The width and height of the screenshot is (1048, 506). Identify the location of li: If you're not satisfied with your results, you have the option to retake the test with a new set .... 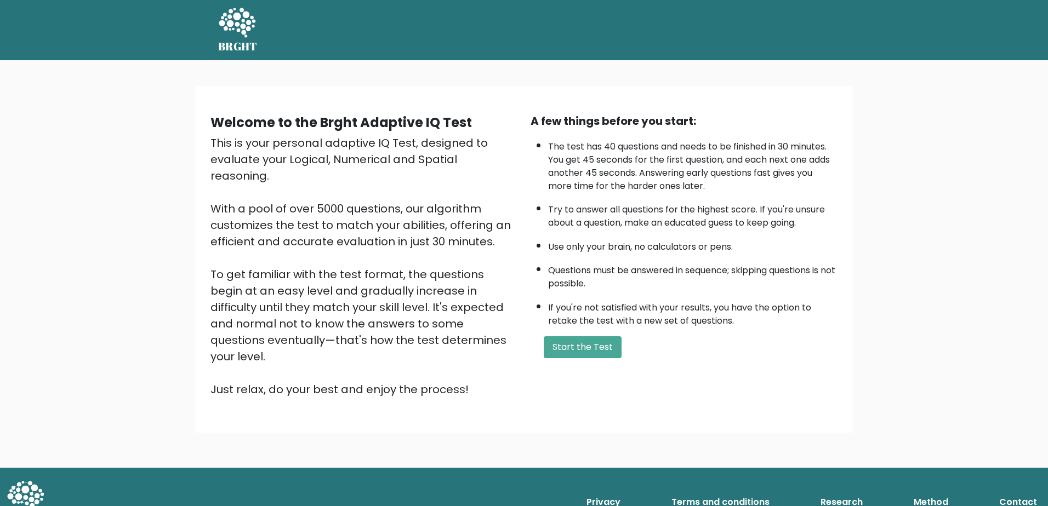
(693, 312).